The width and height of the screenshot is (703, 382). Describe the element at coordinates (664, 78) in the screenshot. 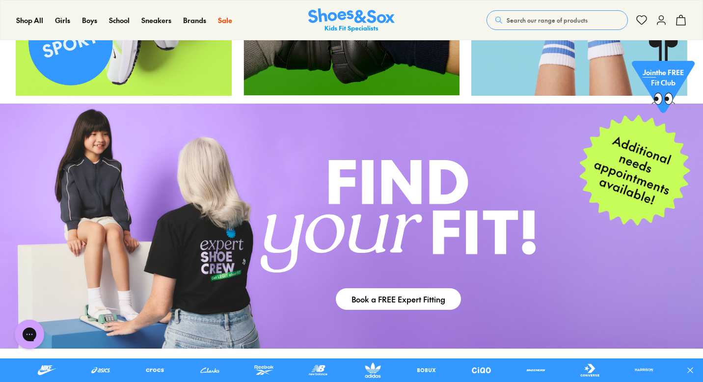

I see `p: the FREE Fit Club` at that location.